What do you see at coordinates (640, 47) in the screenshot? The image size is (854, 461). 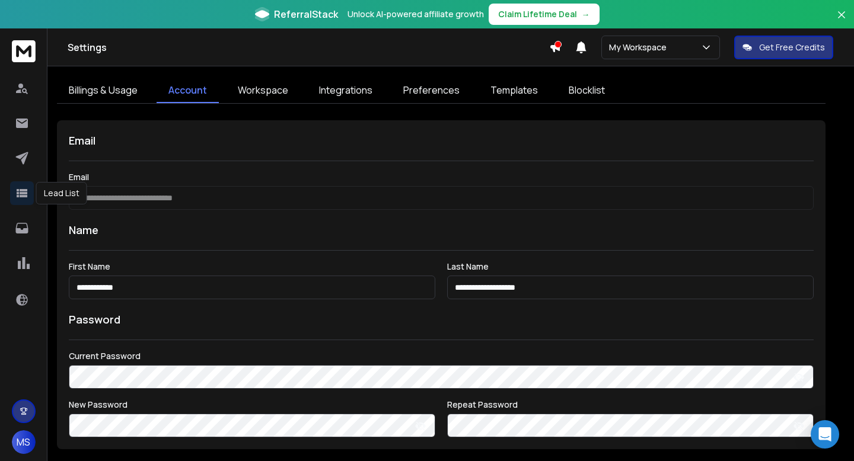 I see `p: My Workspace` at bounding box center [640, 47].